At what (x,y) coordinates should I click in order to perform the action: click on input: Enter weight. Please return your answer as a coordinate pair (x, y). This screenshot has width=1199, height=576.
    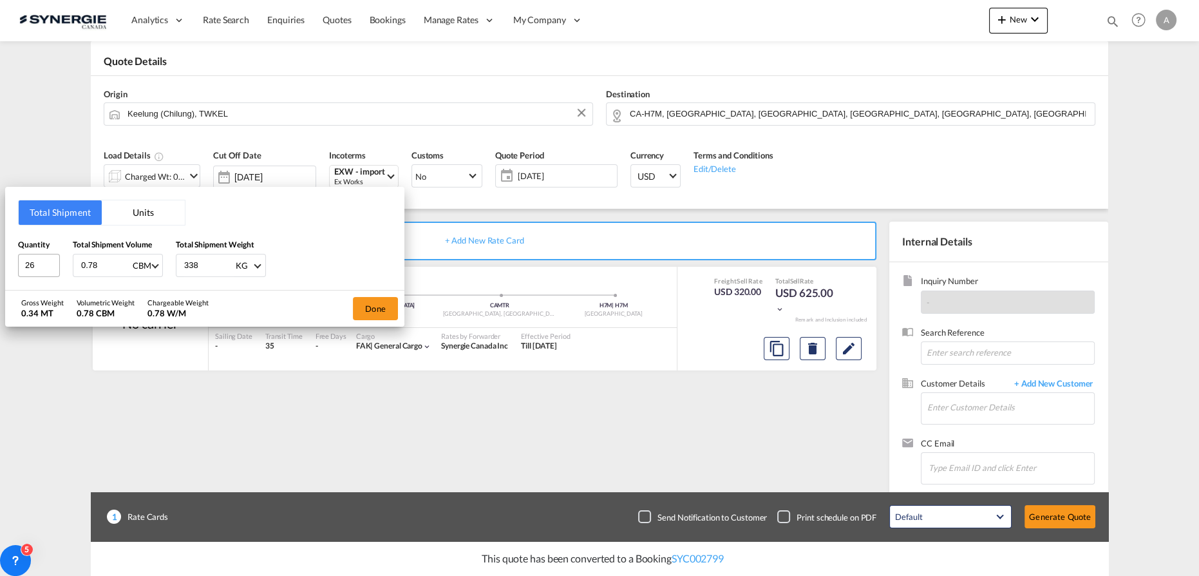
    Looking at the image, I should click on (209, 265).